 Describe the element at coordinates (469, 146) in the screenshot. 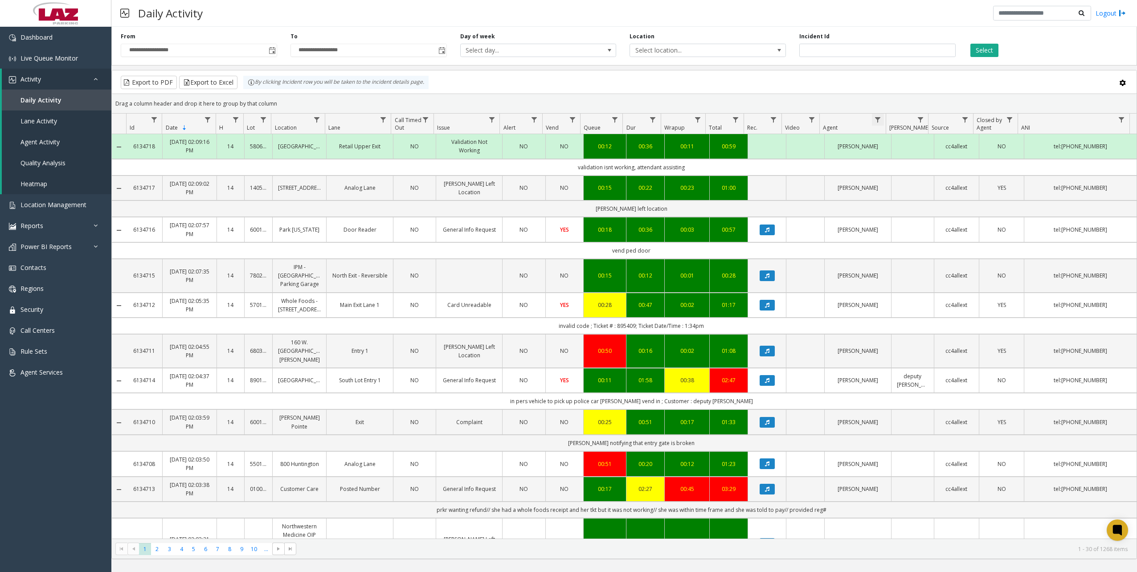

I see `a: Validation Not Working` at that location.